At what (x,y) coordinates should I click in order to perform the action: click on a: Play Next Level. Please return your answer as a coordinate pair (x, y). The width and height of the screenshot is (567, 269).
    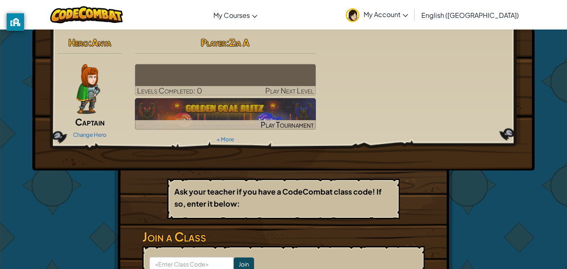
    Looking at the image, I should click on (225, 80).